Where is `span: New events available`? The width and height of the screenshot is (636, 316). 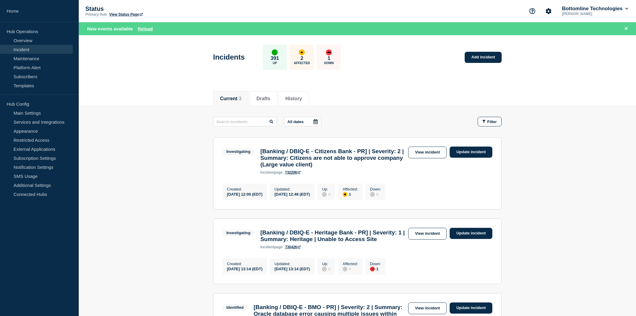 span: New events available is located at coordinates (110, 29).